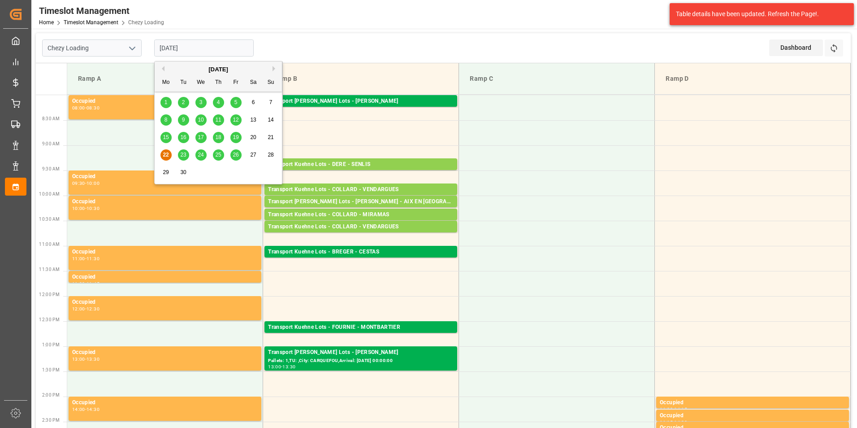 This screenshot has height=428, width=857. What do you see at coordinates (271, 82) in the screenshot?
I see `div: Su` at bounding box center [271, 82].